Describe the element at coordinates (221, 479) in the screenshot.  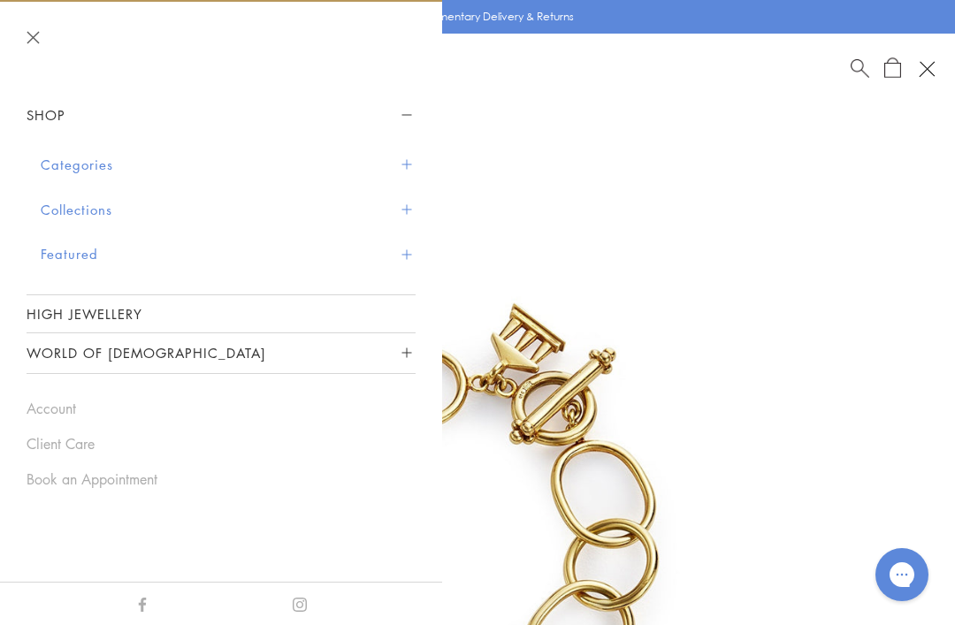
I see `a: Book an Appointment` at that location.